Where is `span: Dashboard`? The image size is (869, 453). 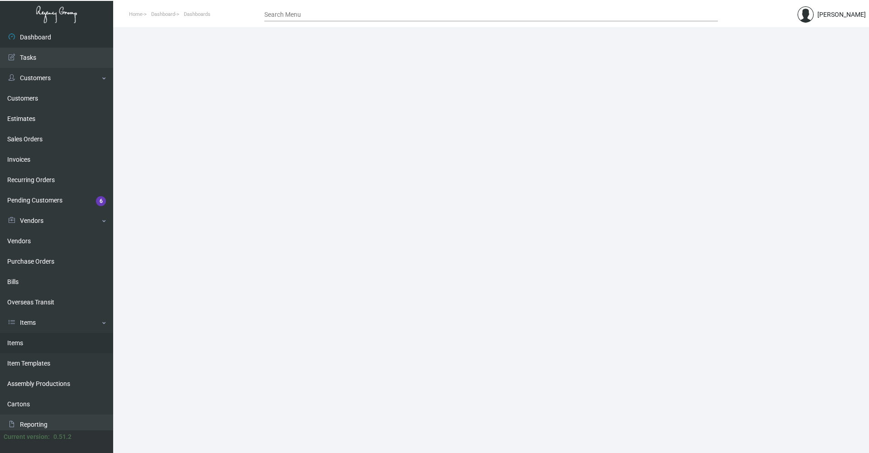 span: Dashboard is located at coordinates (163, 14).